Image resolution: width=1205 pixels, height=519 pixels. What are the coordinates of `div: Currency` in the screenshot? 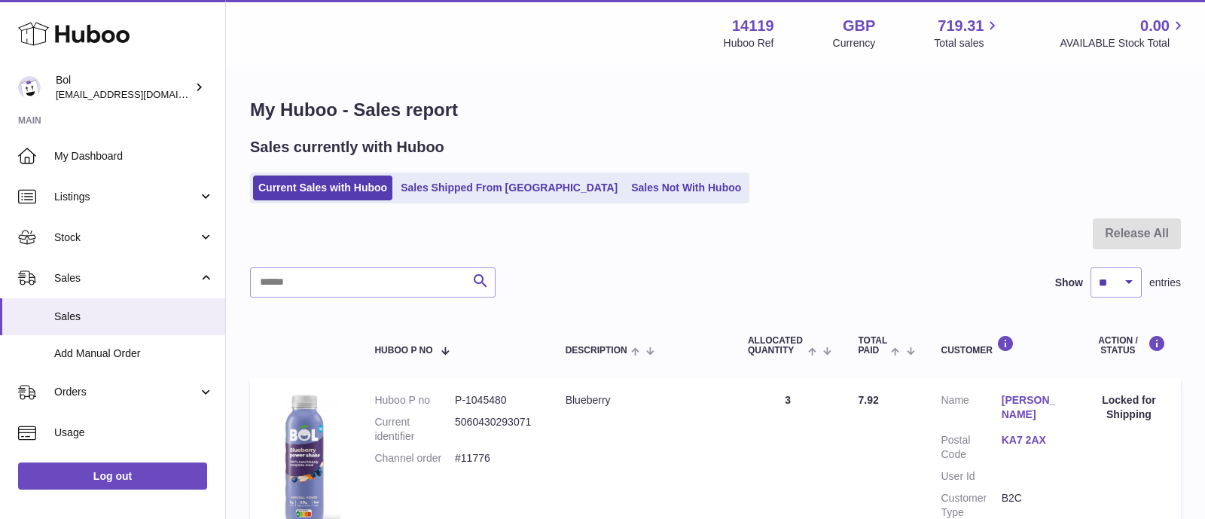 It's located at (854, 43).